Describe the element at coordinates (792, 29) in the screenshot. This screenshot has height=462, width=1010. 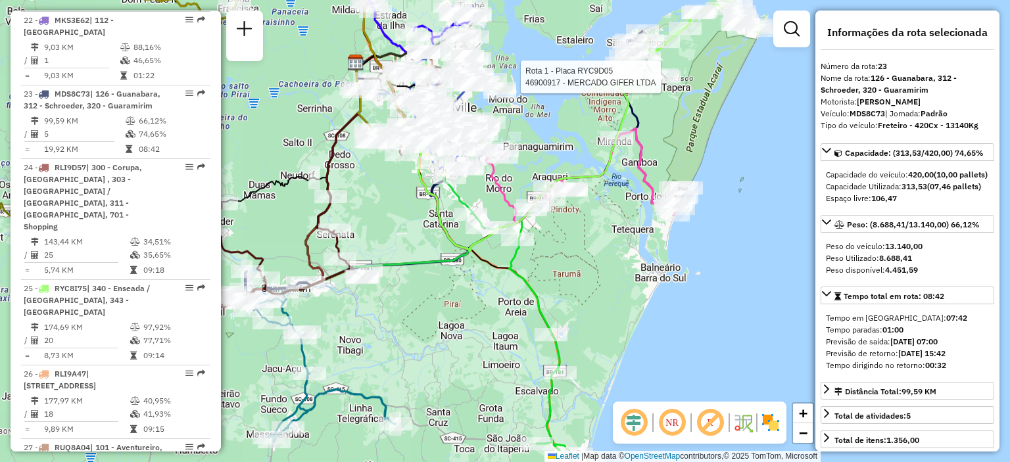
I see `a: Exibir filtros` at that location.